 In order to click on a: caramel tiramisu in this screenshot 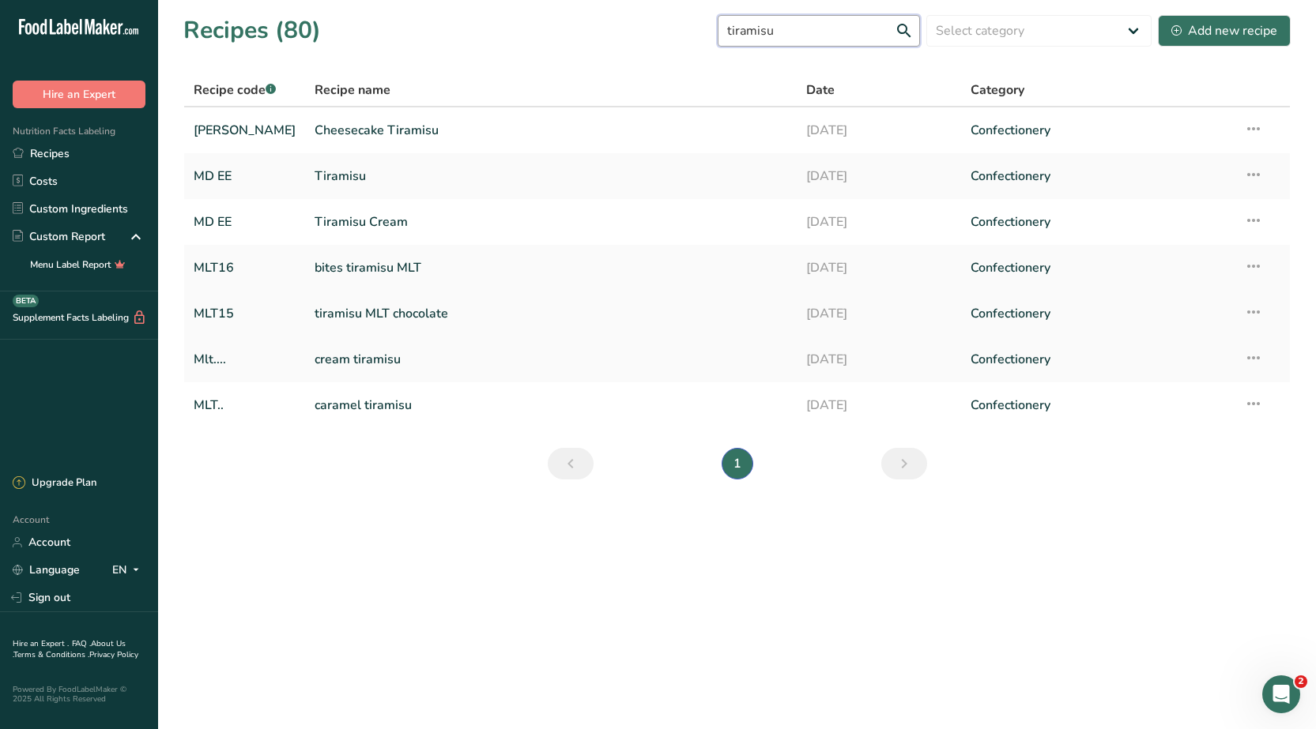, I will do `click(551, 405)`.